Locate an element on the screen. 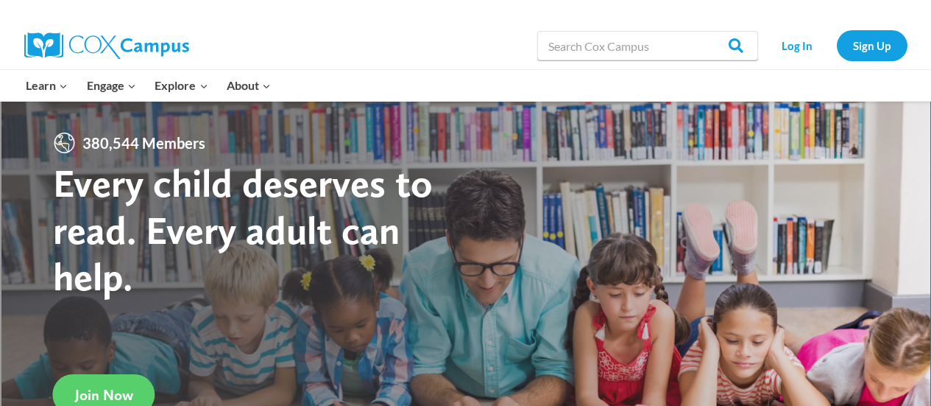 This screenshot has height=406, width=931. a: Sign Up is located at coordinates (872, 45).